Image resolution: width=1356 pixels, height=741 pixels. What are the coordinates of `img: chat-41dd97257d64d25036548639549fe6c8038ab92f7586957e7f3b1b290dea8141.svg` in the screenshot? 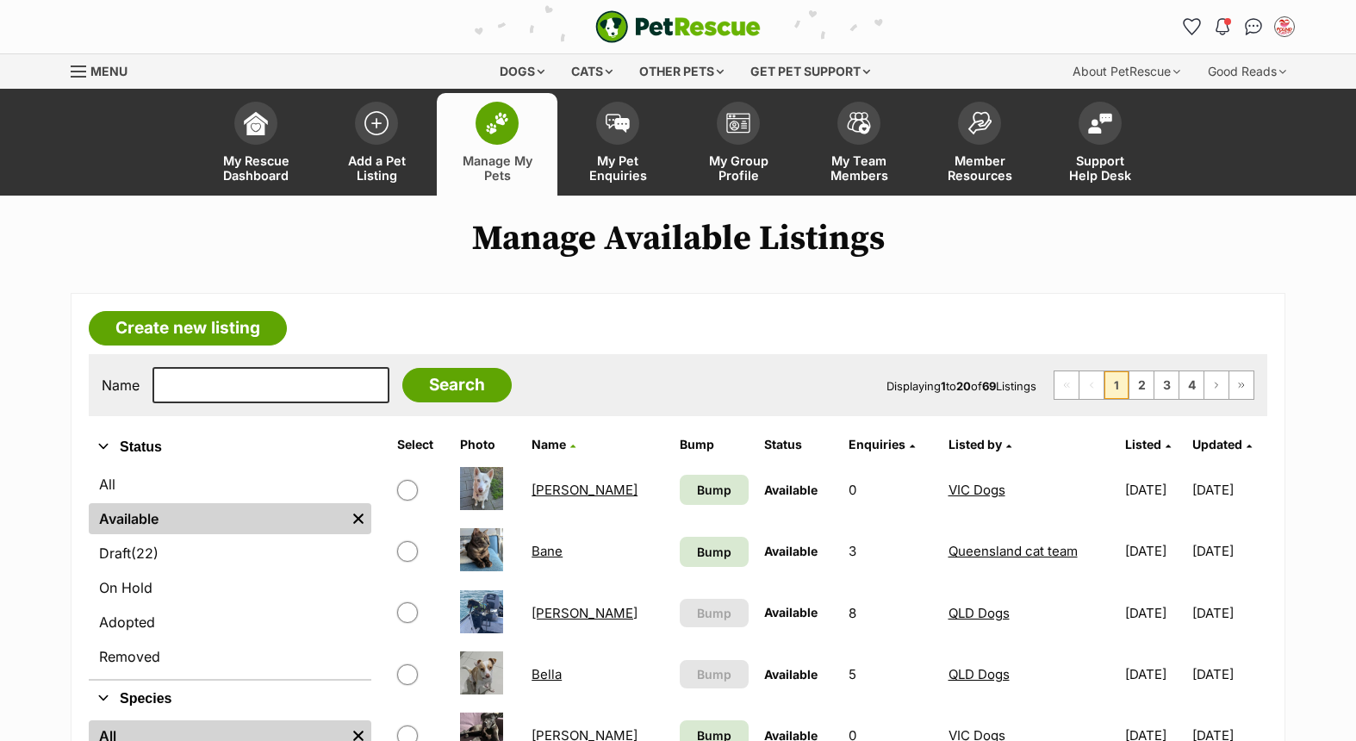 It's located at (1253, 27).